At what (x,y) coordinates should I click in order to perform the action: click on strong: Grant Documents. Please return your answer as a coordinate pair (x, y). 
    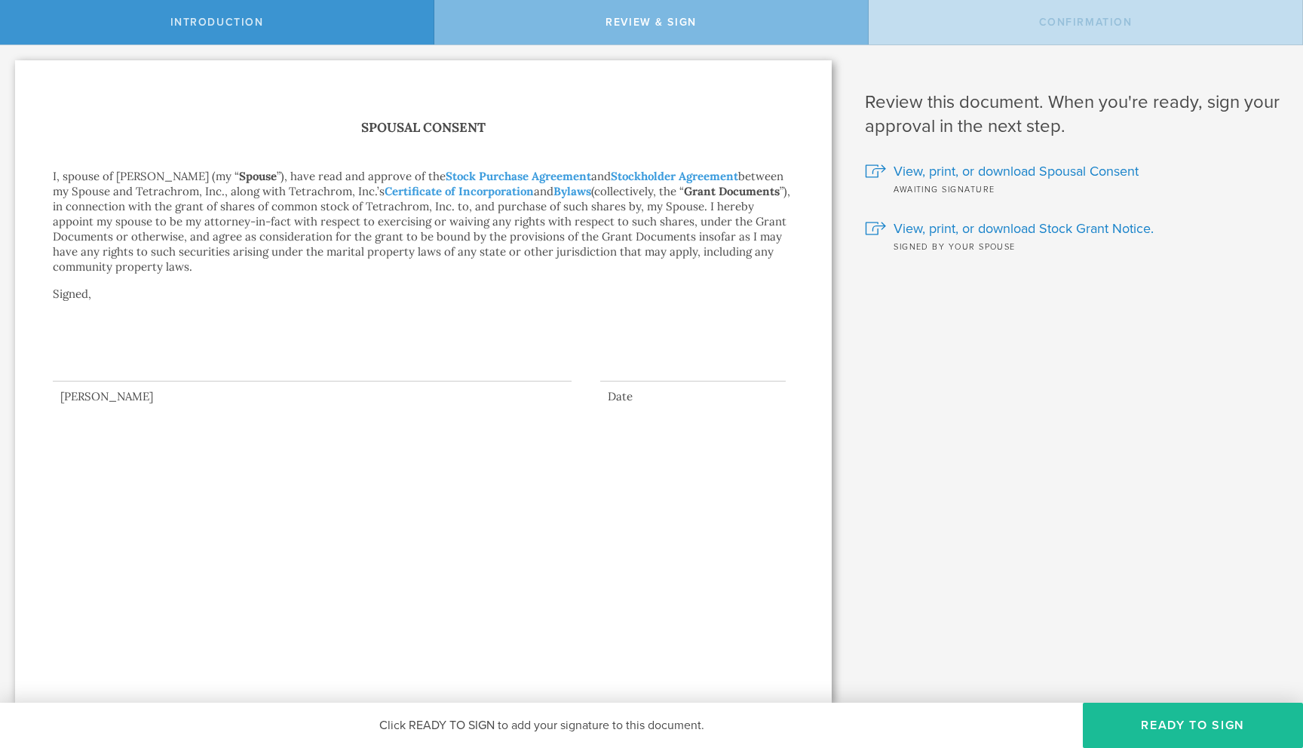
    Looking at the image, I should click on (732, 191).